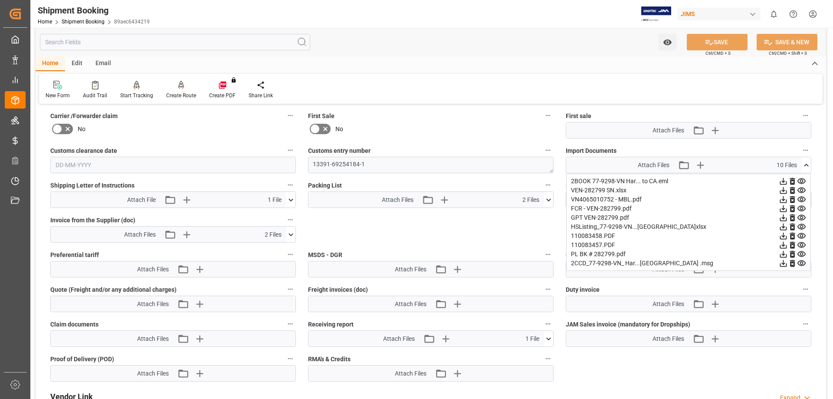 This screenshot has width=833, height=399. Describe the element at coordinates (548, 359) in the screenshot. I see `button: RMA's & Credits` at that location.